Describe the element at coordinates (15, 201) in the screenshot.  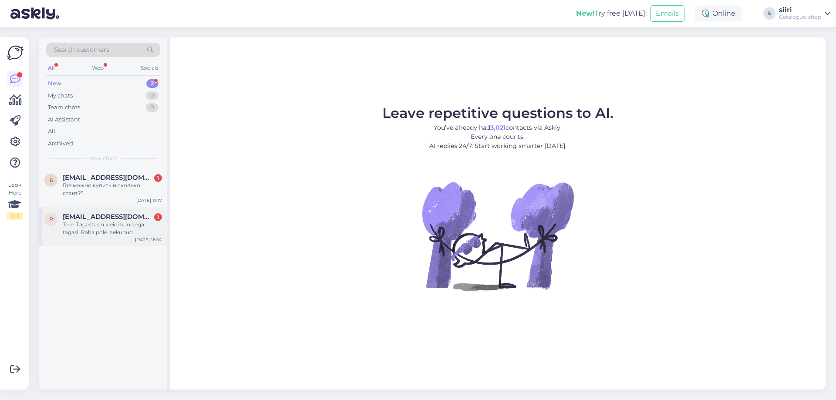
I see `div: Look Here` at that location.